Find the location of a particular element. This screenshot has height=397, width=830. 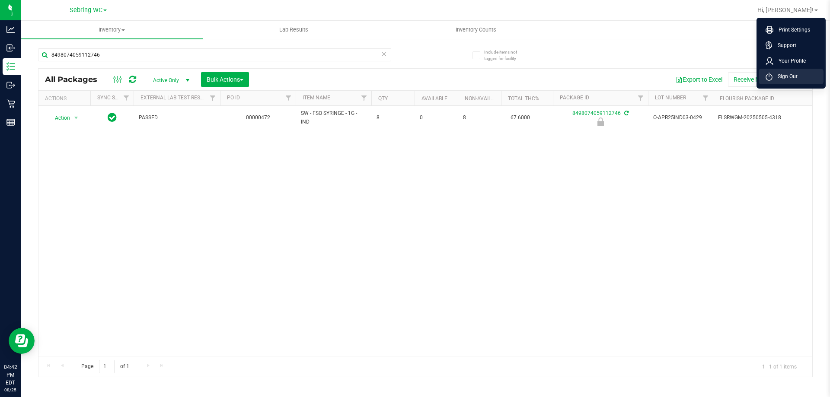

span: Sign Out is located at coordinates (785, 76).